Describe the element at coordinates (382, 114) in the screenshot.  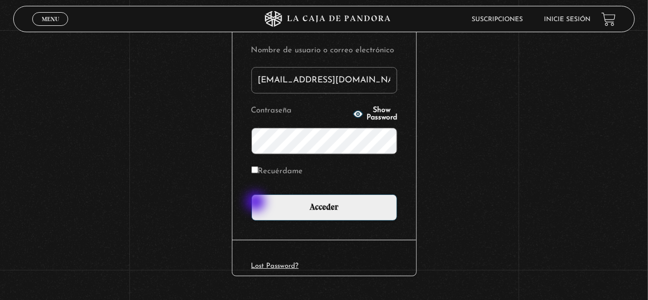
I see `span: Show Password` at that location.